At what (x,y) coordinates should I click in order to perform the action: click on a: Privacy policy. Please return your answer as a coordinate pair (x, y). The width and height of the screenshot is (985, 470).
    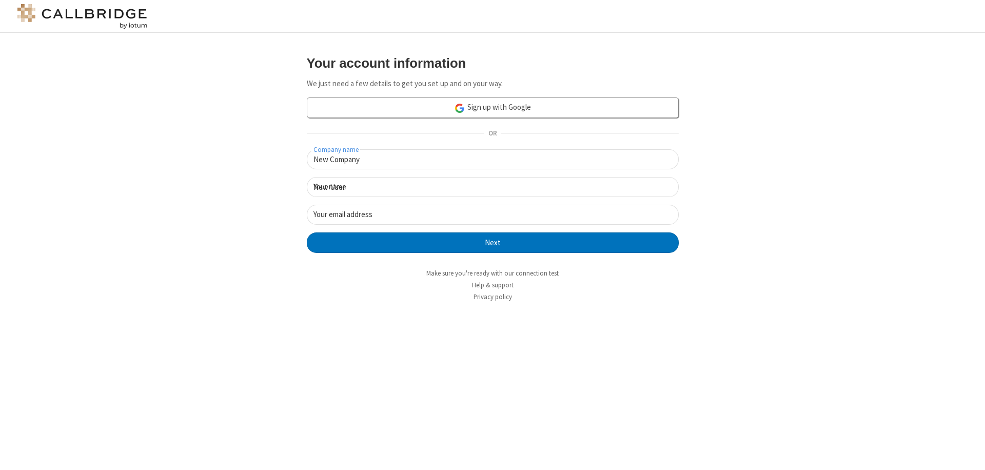
    Looking at the image, I should click on (493, 297).